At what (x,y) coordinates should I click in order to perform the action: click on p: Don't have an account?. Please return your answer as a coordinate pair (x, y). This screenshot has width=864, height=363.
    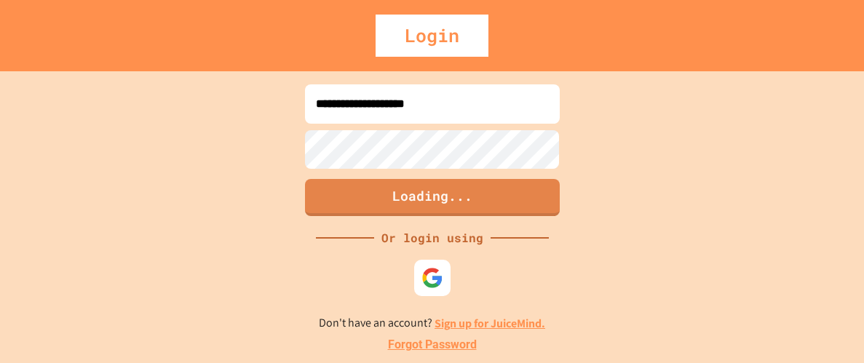
    Looking at the image, I should click on (432, 323).